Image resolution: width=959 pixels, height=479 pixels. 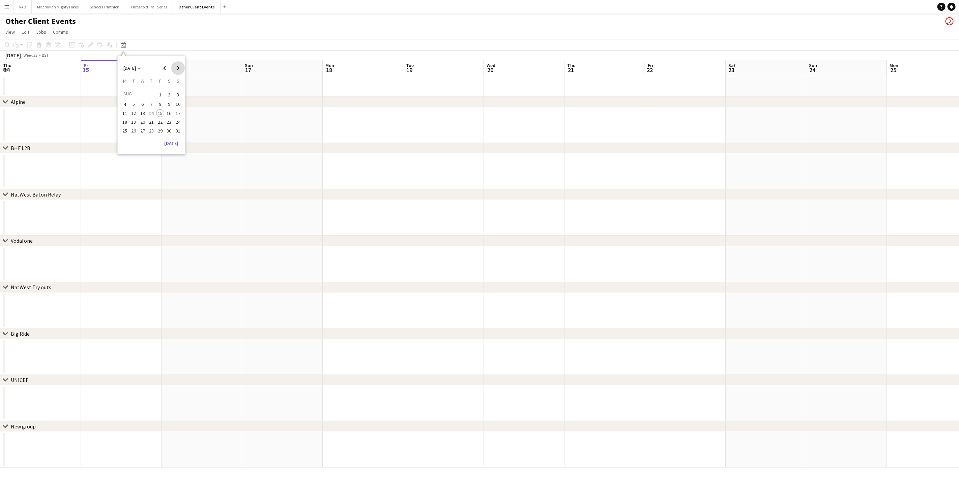 I want to click on span: 8, so click(x=160, y=105).